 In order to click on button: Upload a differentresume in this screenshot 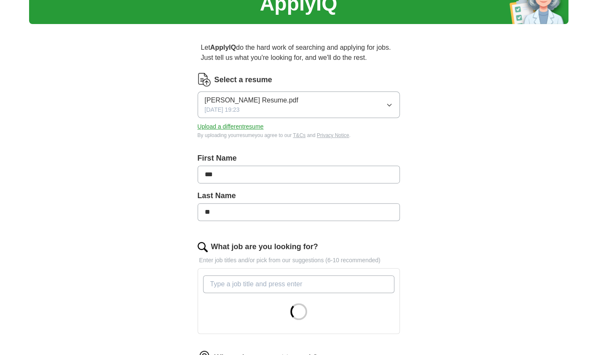, I will do `click(230, 126)`.